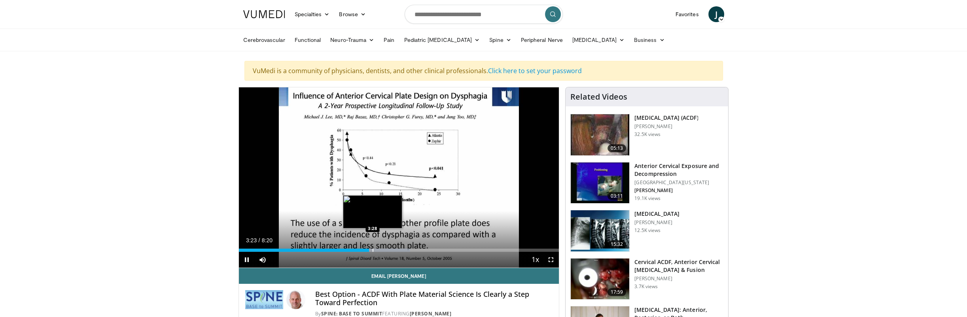 The width and height of the screenshot is (967, 317). What do you see at coordinates (251, 240) in the screenshot?
I see `span: 3:23` at bounding box center [251, 240].